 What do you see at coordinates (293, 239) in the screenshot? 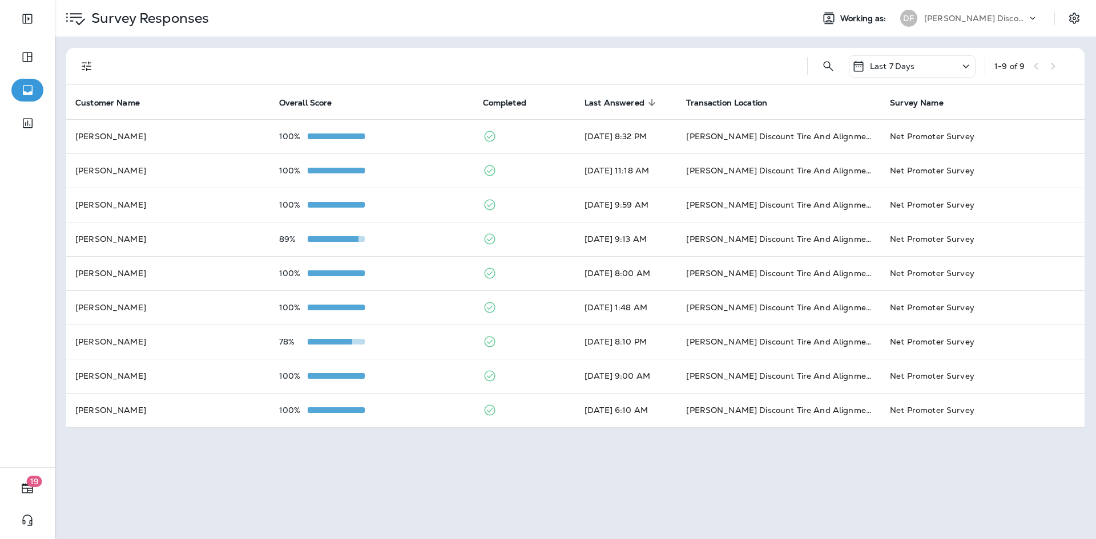
I see `p: 89%` at bounding box center [293, 239].